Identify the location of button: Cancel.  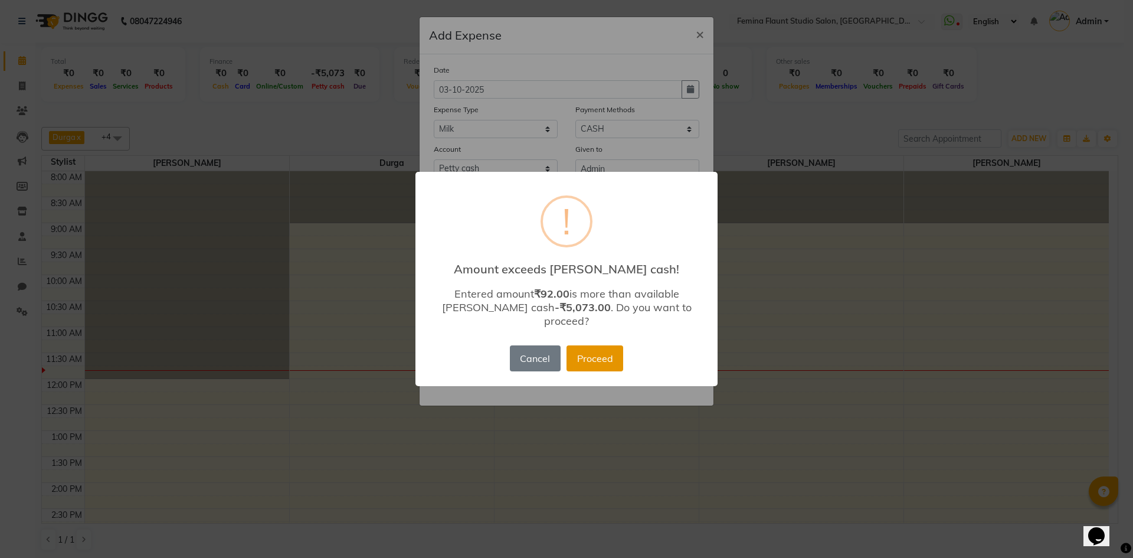
(535, 358).